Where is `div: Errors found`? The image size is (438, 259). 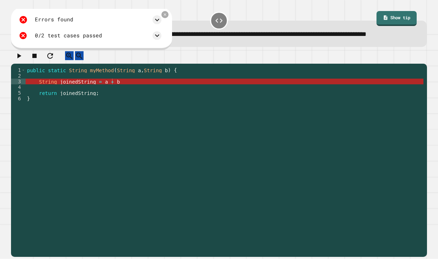
div: Errors found is located at coordinates (54, 20).